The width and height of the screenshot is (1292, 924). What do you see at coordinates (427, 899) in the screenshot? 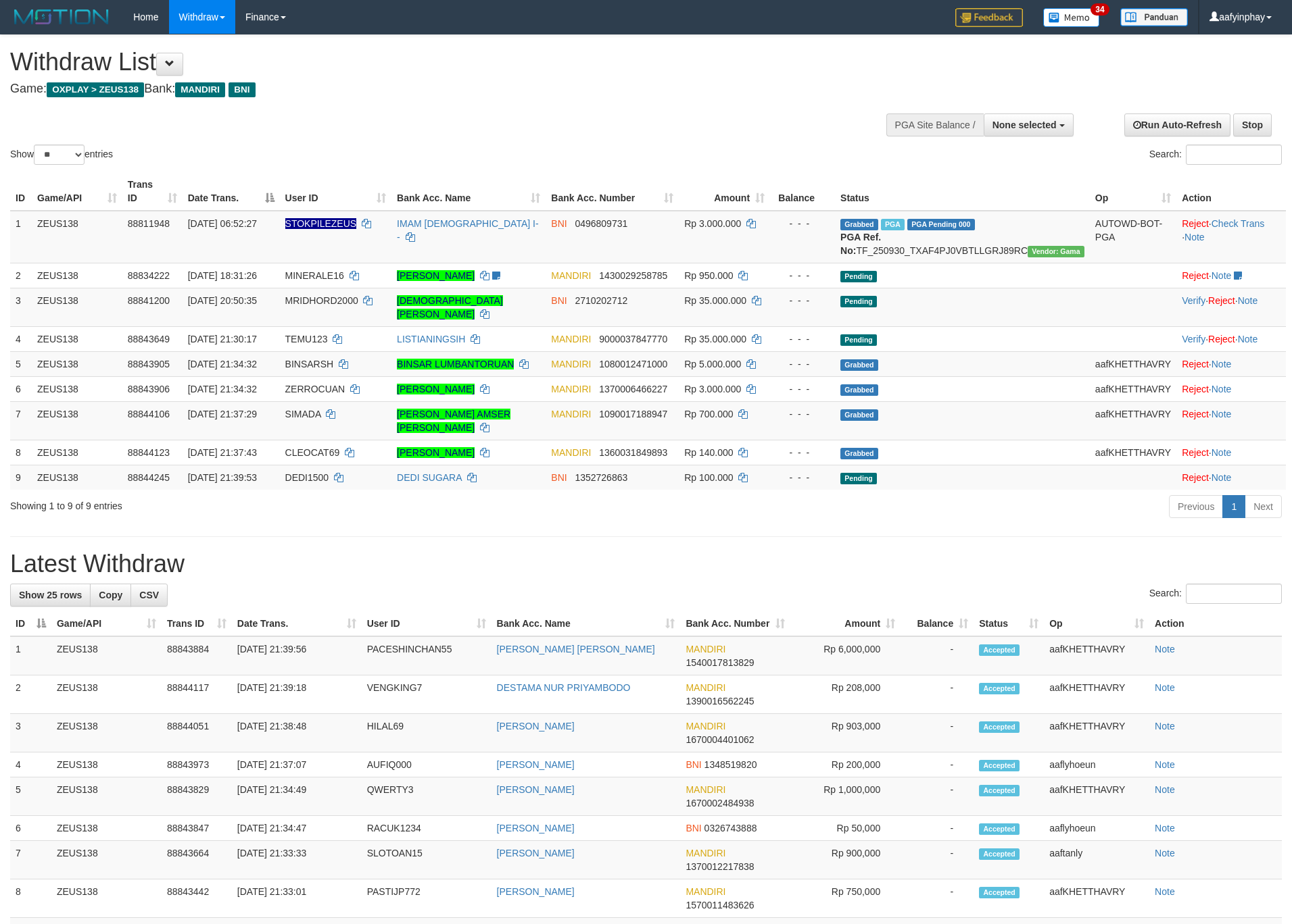
I see `td: PASTIJP772` at bounding box center [427, 899].